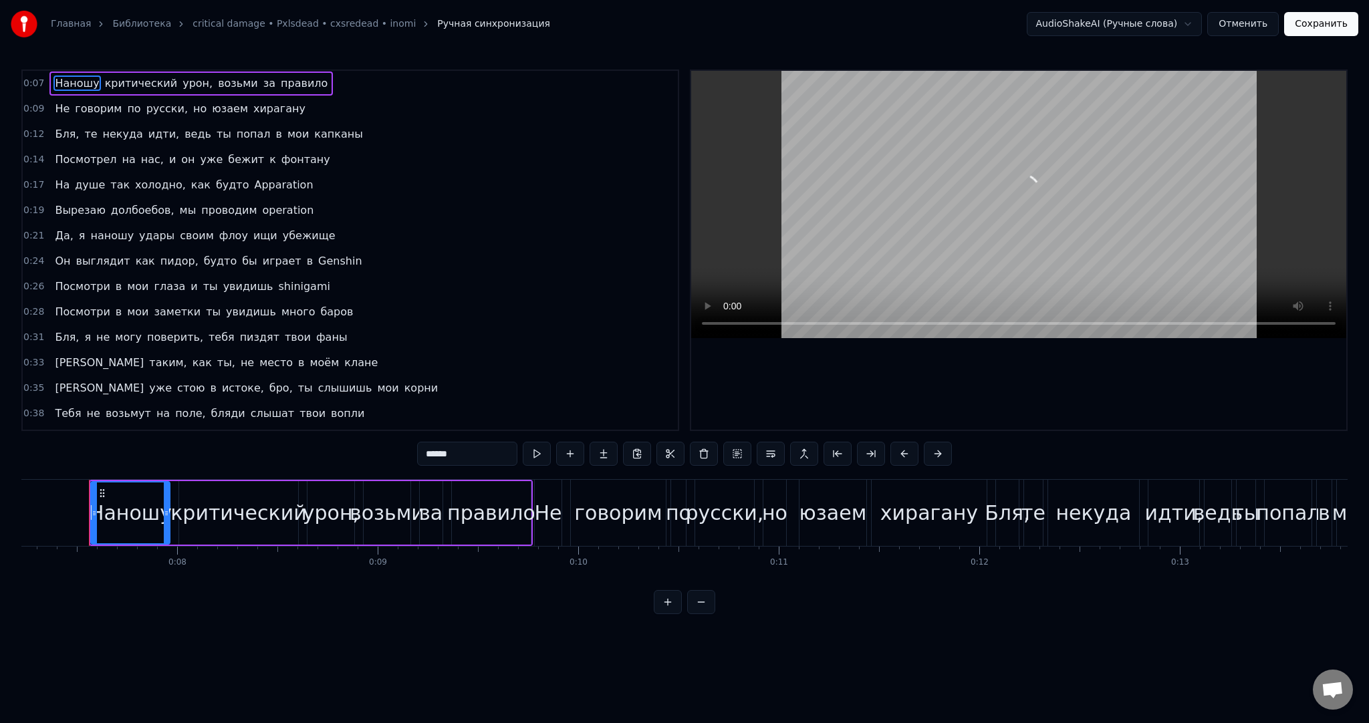 The width and height of the screenshot is (1369, 723). Describe the element at coordinates (24, 24) in the screenshot. I see `img: youka` at that location.